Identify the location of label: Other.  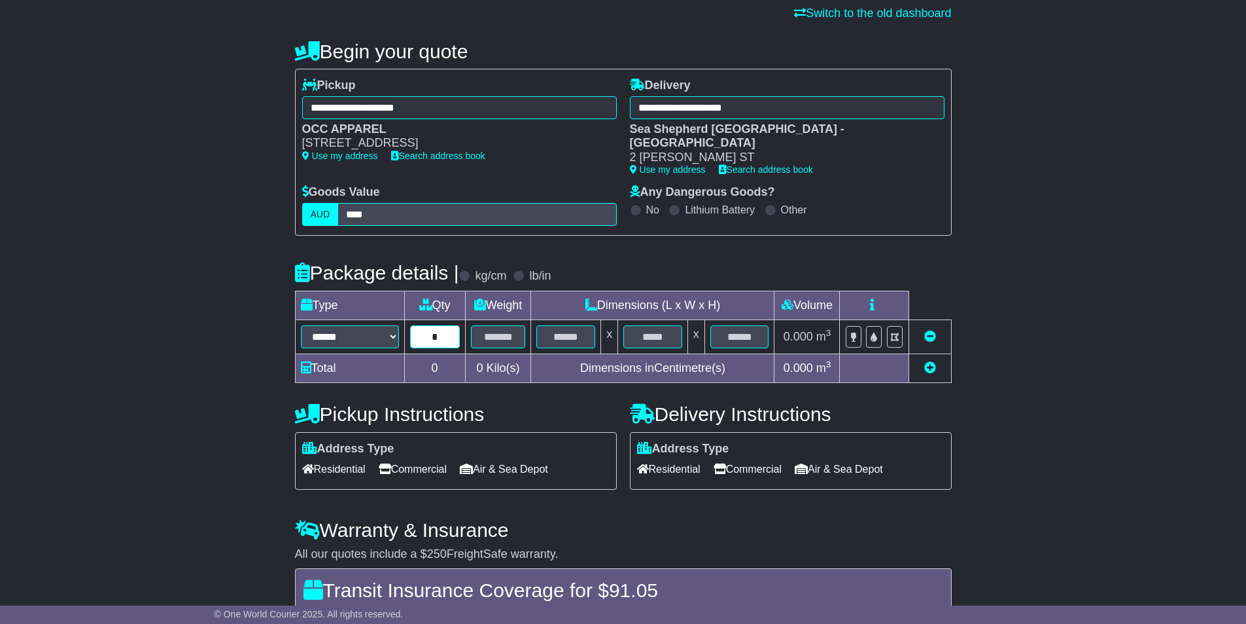
(794, 209).